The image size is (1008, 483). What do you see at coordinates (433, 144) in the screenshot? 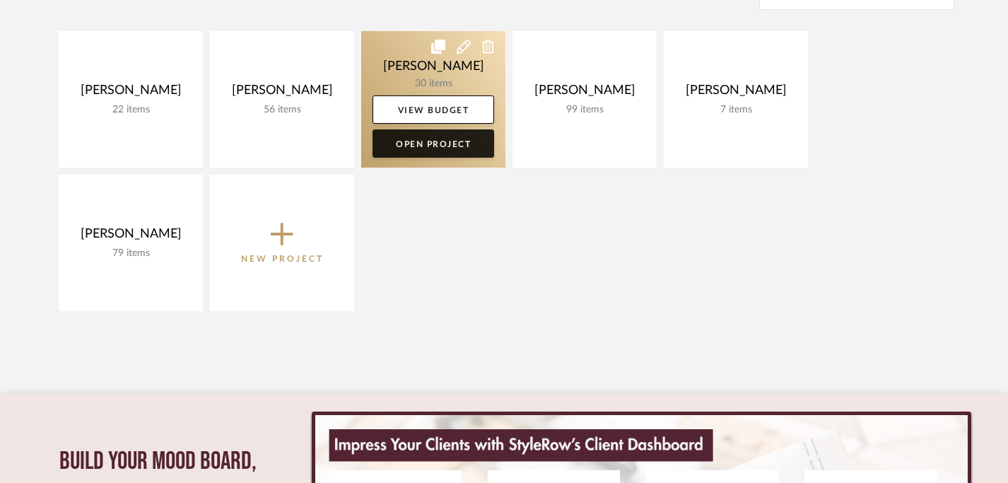
I see `a: Open Project` at bounding box center [433, 144].